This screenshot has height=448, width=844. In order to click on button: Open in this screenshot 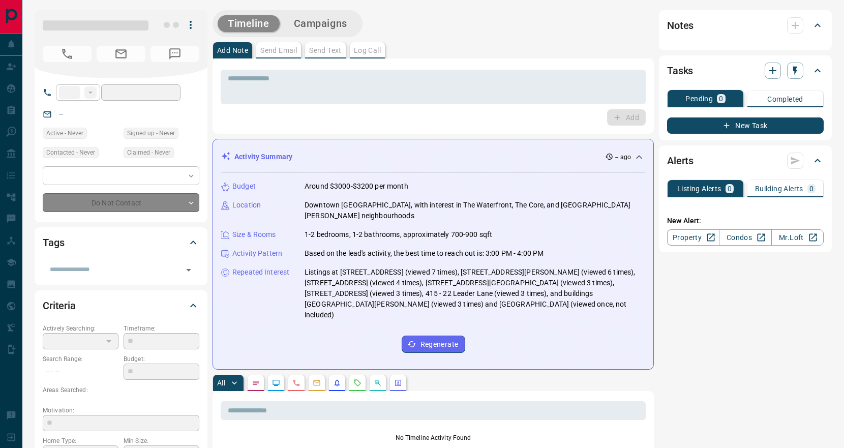, I will do `click(189, 270)`.